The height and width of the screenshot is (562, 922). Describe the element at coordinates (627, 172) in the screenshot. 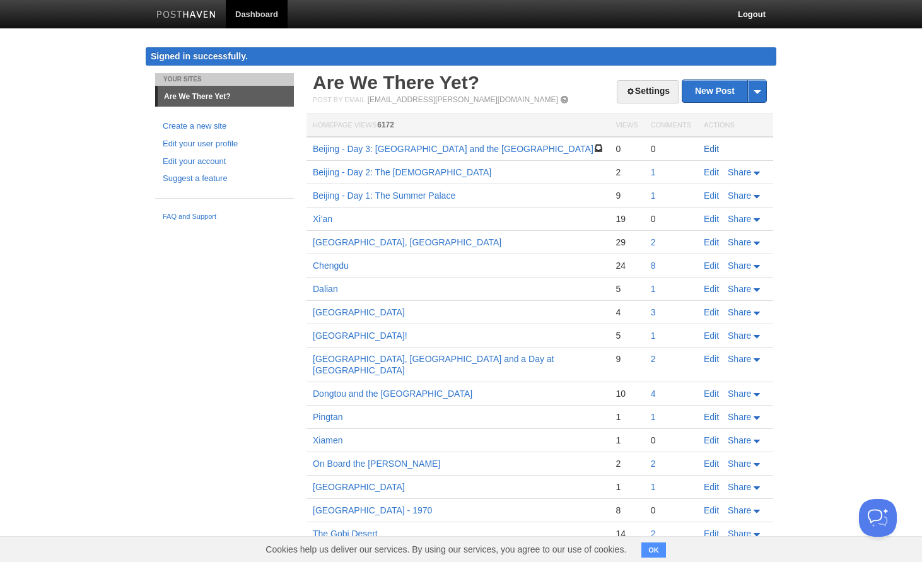

I see `div: 2` at that location.